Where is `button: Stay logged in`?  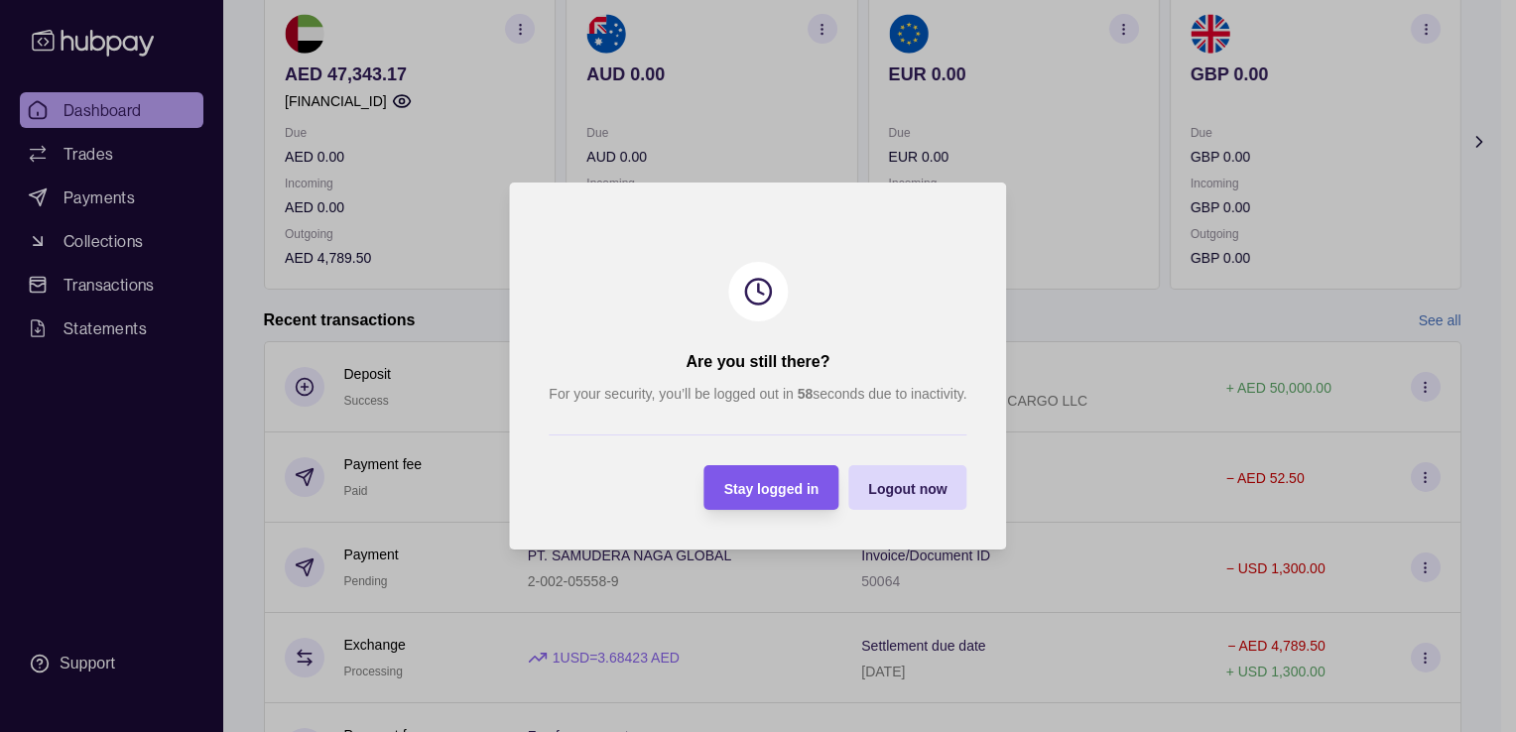
button: Stay logged in is located at coordinates (772, 487).